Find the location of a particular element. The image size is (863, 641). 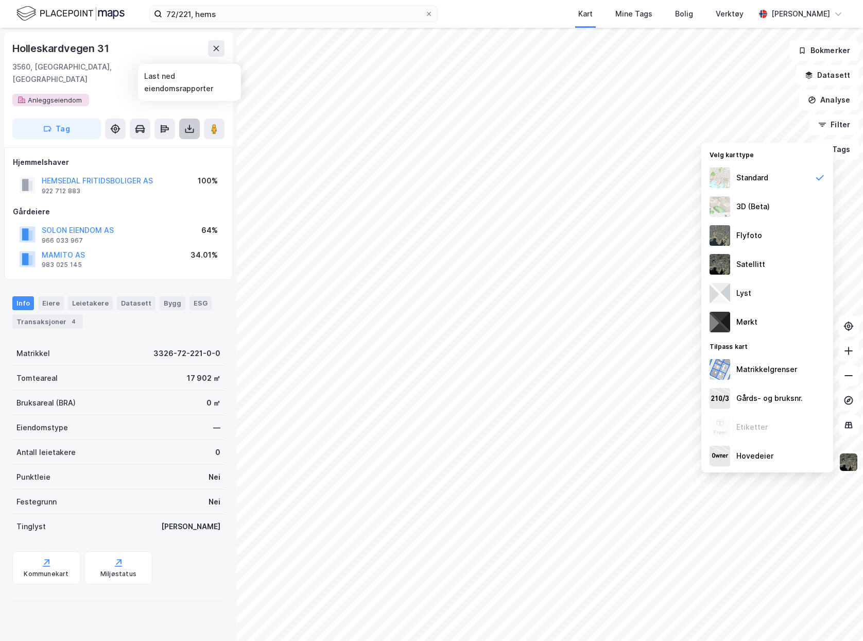

div: Festegrunn is located at coordinates (37, 502).